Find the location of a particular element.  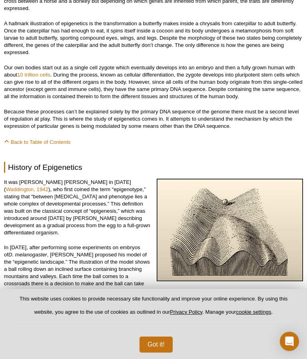

a: Back to Table of Contents is located at coordinates (37, 142).